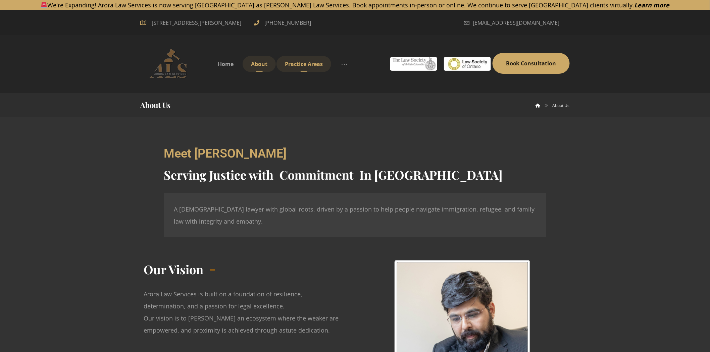  I want to click on span: About, so click(259, 64).